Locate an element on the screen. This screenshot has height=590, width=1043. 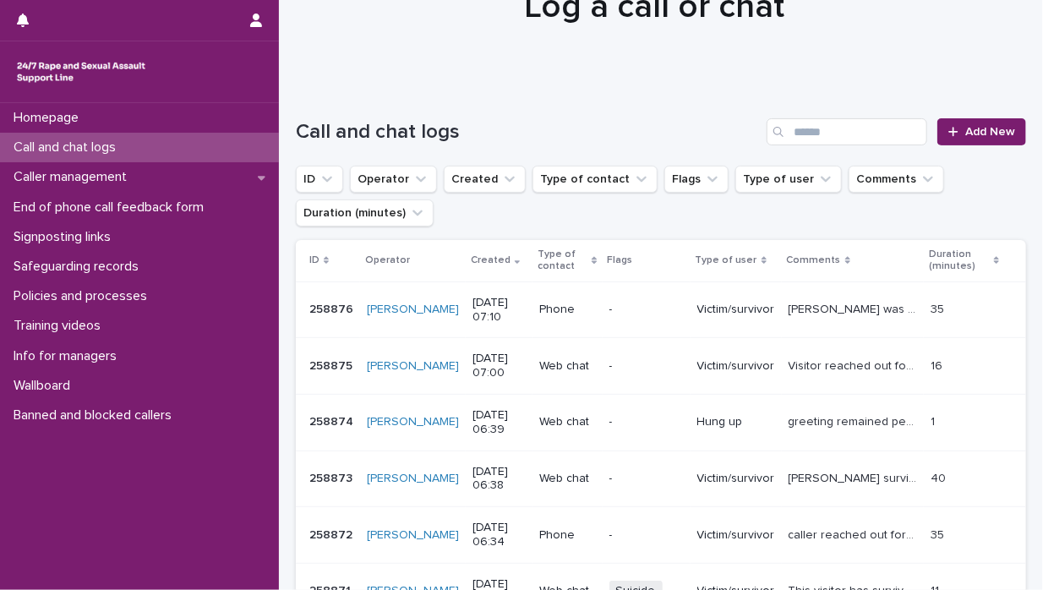
p: End of phone call feedback form is located at coordinates (112, 207).